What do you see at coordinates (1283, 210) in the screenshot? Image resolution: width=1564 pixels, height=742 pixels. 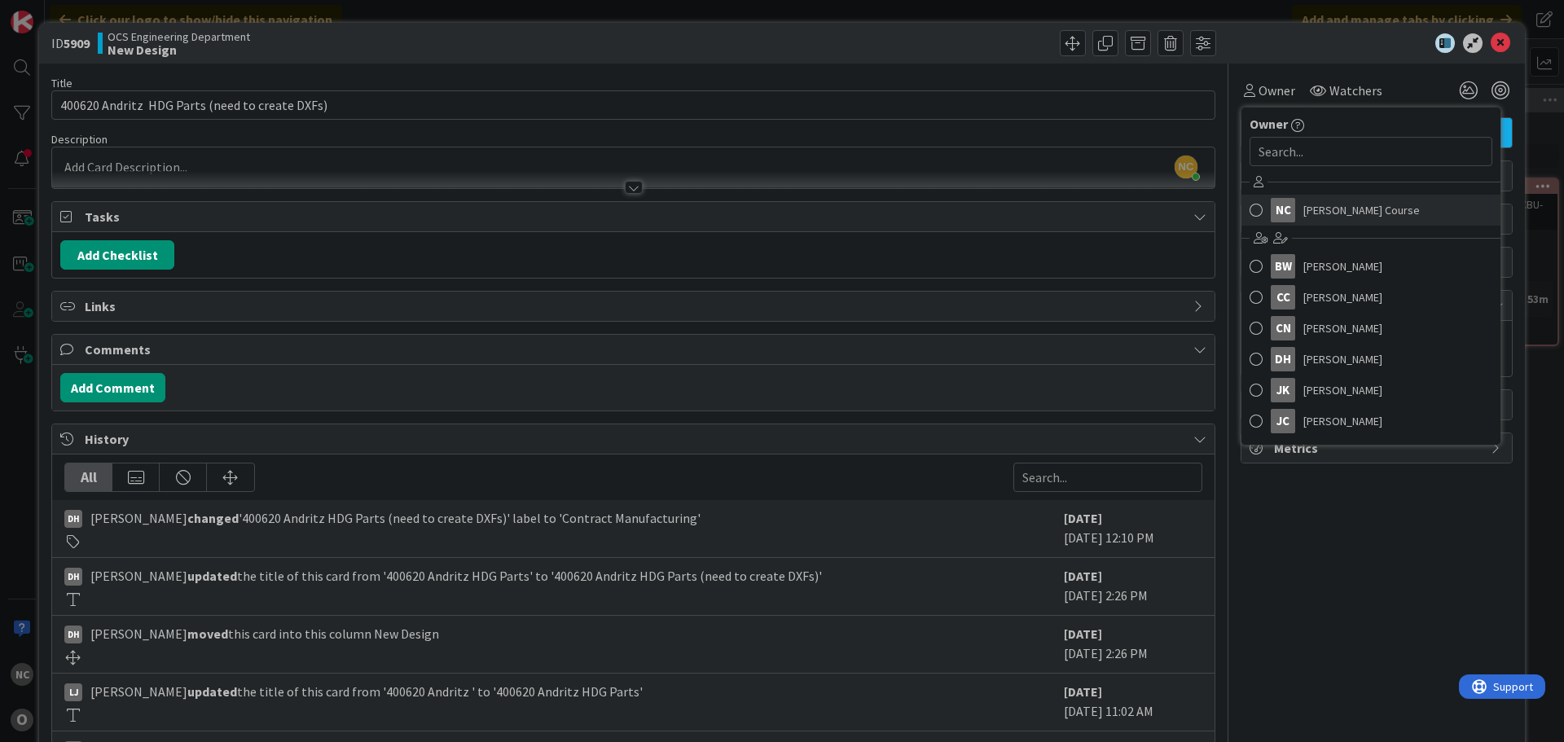 I see `div: NC` at bounding box center [1283, 210].